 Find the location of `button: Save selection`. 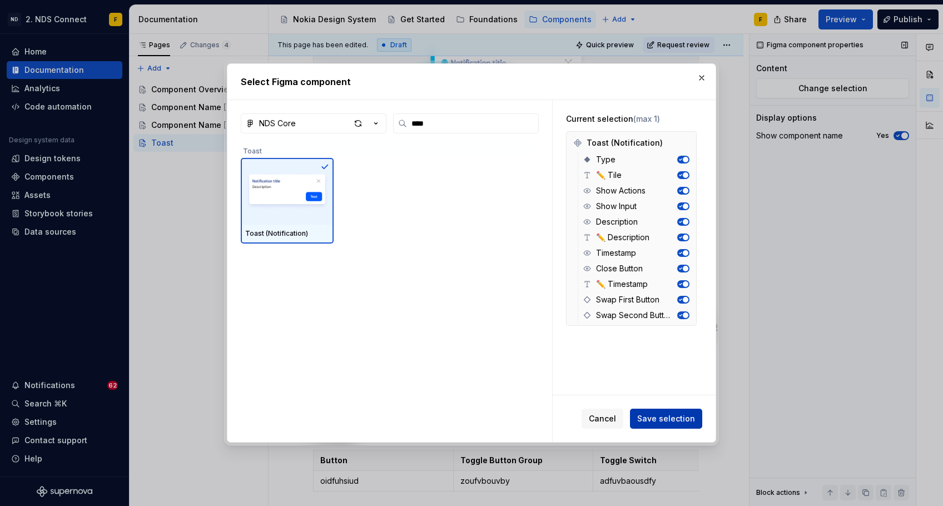

button: Save selection is located at coordinates (666, 419).